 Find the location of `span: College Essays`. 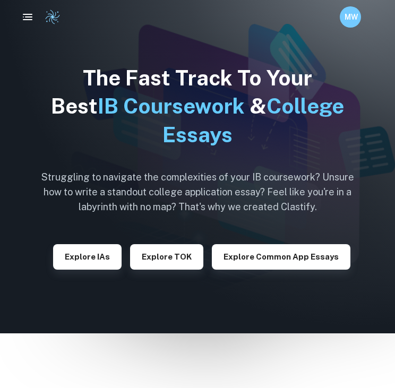

span: College Essays is located at coordinates (253, 120).